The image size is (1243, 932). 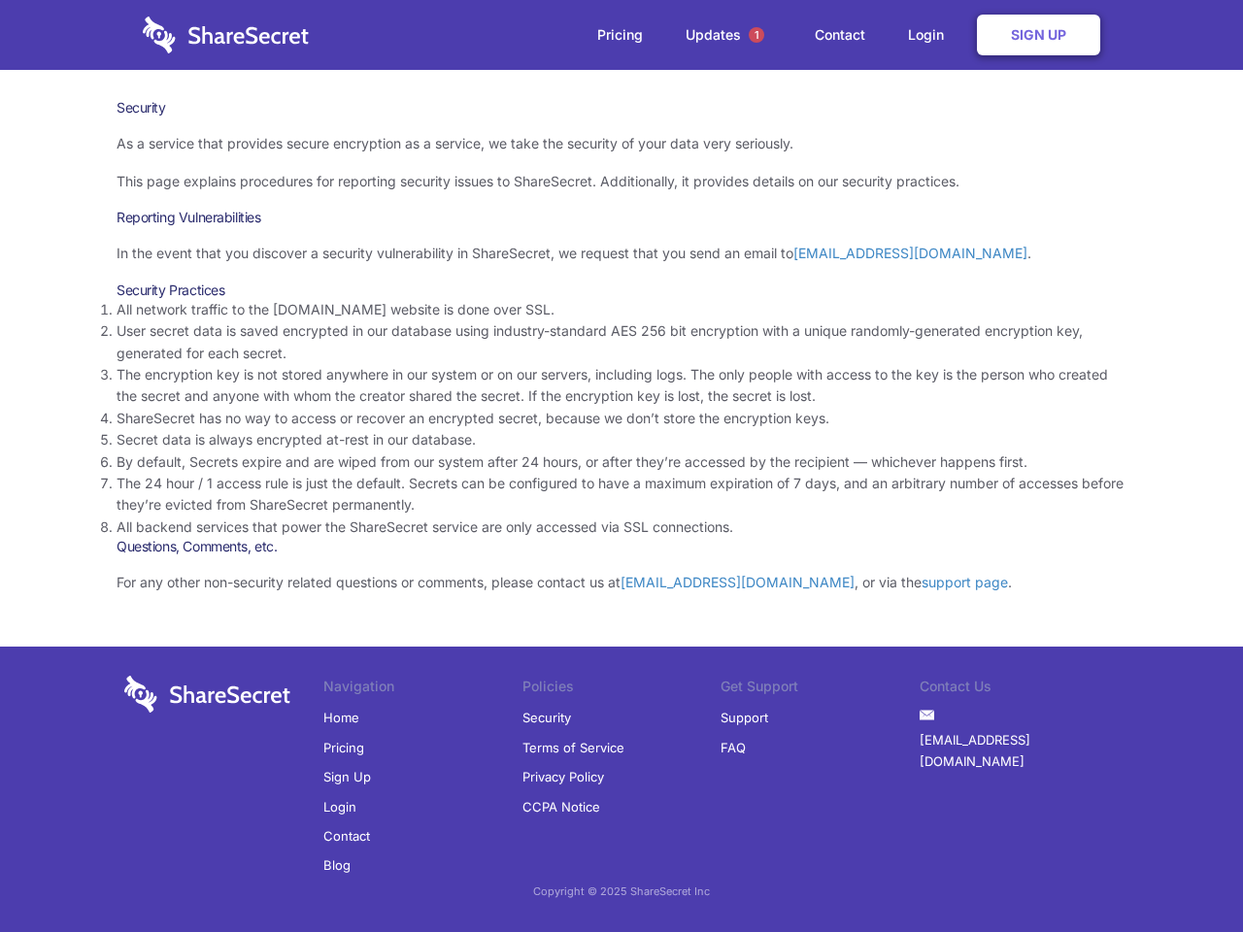 I want to click on li: Navigation, so click(x=422, y=690).